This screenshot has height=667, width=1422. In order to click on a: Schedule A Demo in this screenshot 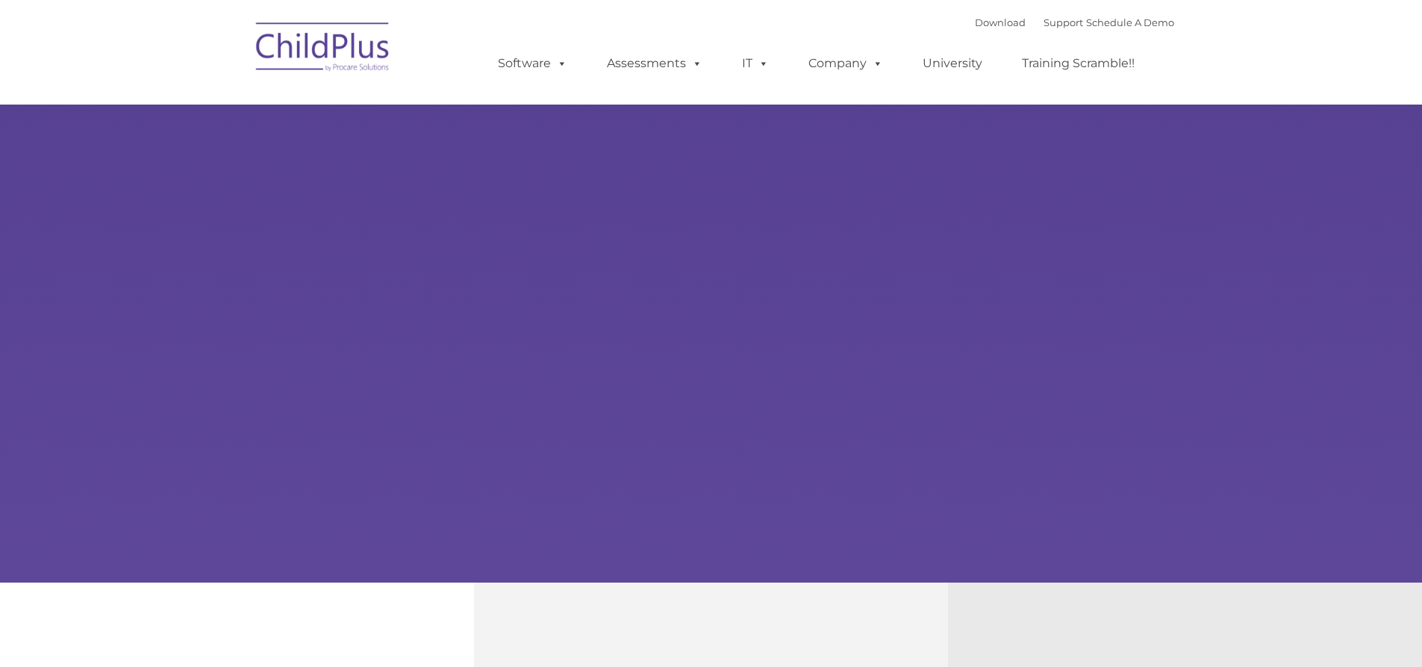, I will do `click(1130, 22)`.